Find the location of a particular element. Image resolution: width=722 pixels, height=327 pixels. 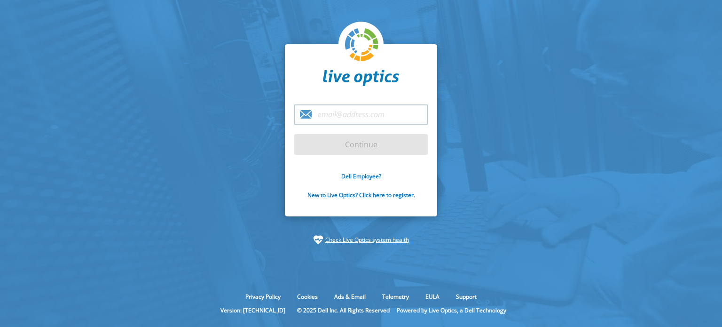

img: liveoptics-logo.svg is located at coordinates (362, 45).